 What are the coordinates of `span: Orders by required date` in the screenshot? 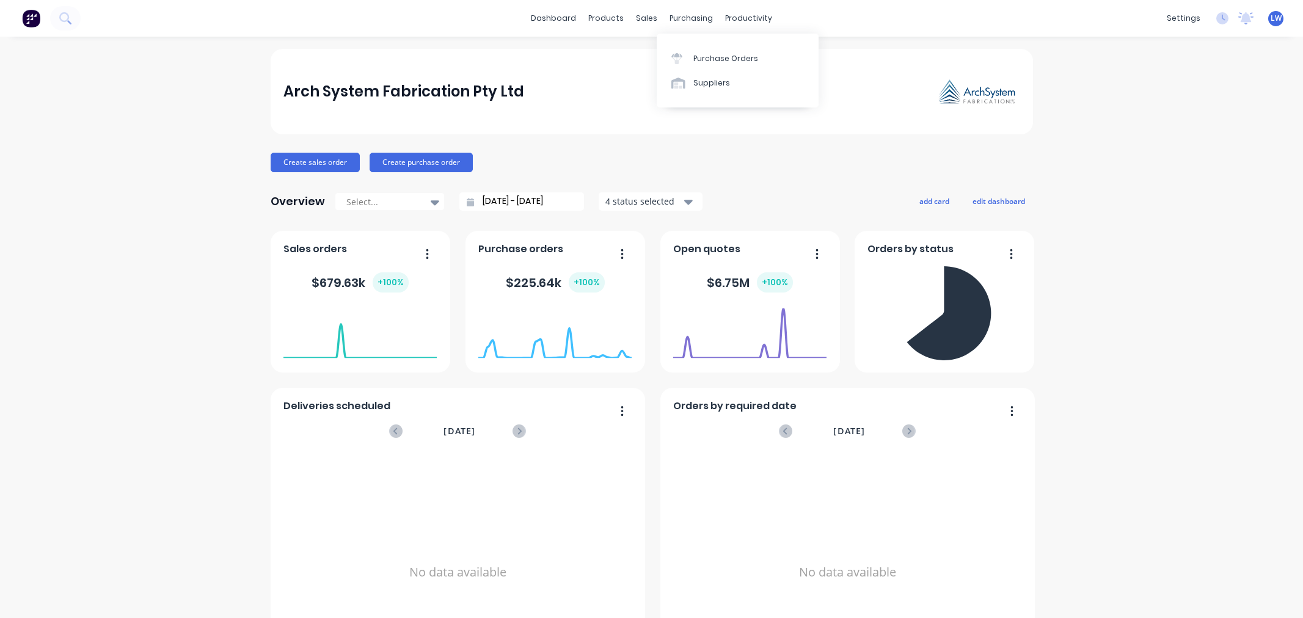 It's located at (735, 406).